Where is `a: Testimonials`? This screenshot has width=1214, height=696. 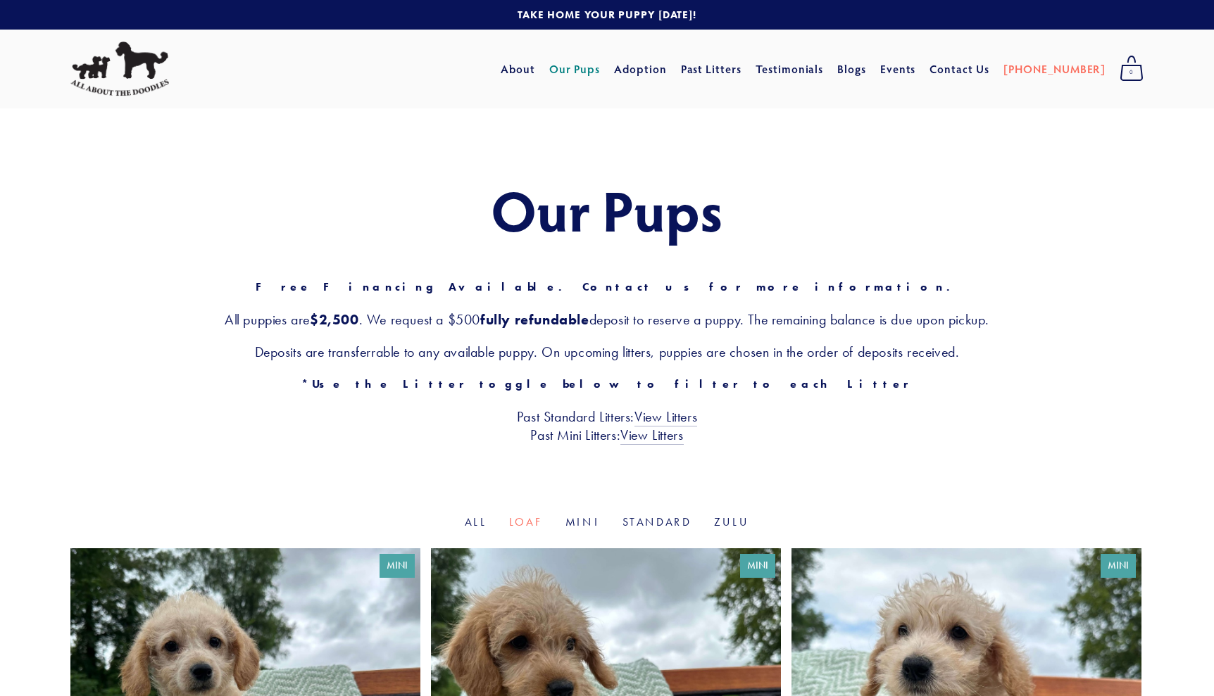
a: Testimonials is located at coordinates (789, 69).